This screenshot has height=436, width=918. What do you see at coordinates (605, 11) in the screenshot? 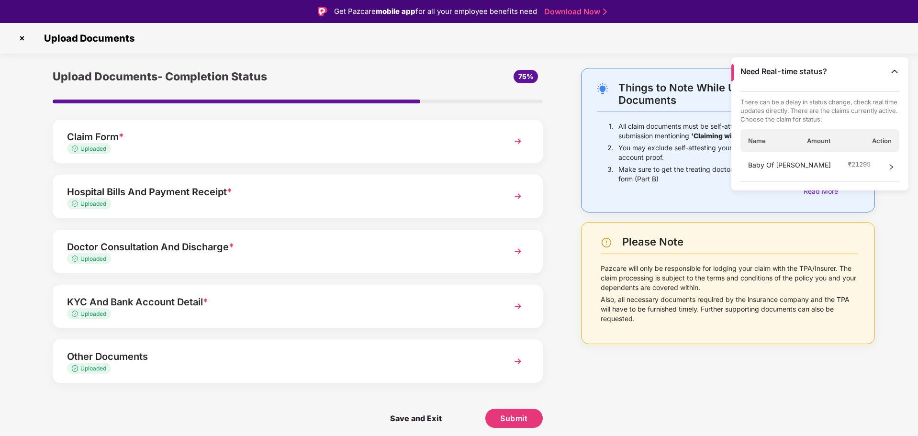
I see `img: Stroke` at bounding box center [605, 11].